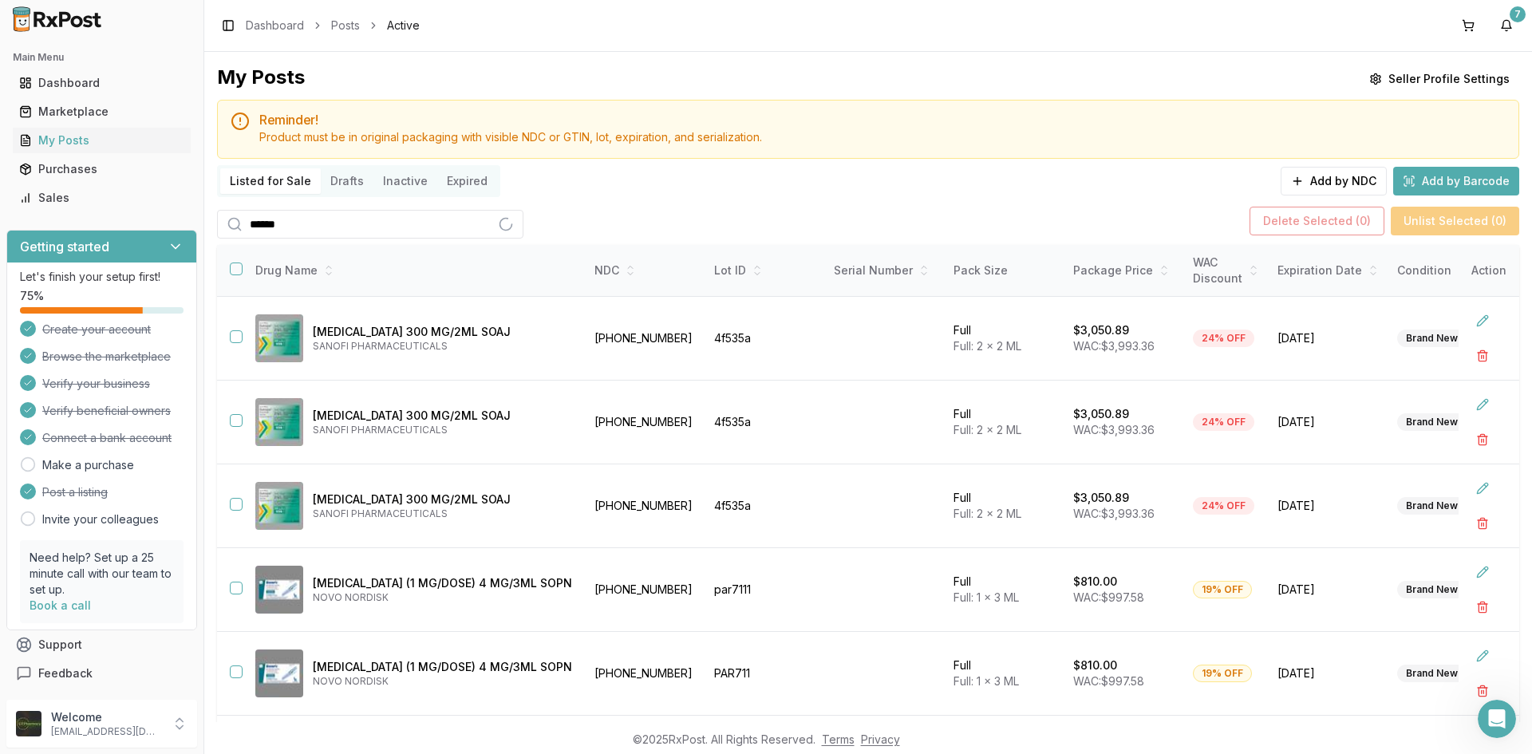 Image resolution: width=1532 pixels, height=754 pixels. I want to click on span: 75 %, so click(32, 296).